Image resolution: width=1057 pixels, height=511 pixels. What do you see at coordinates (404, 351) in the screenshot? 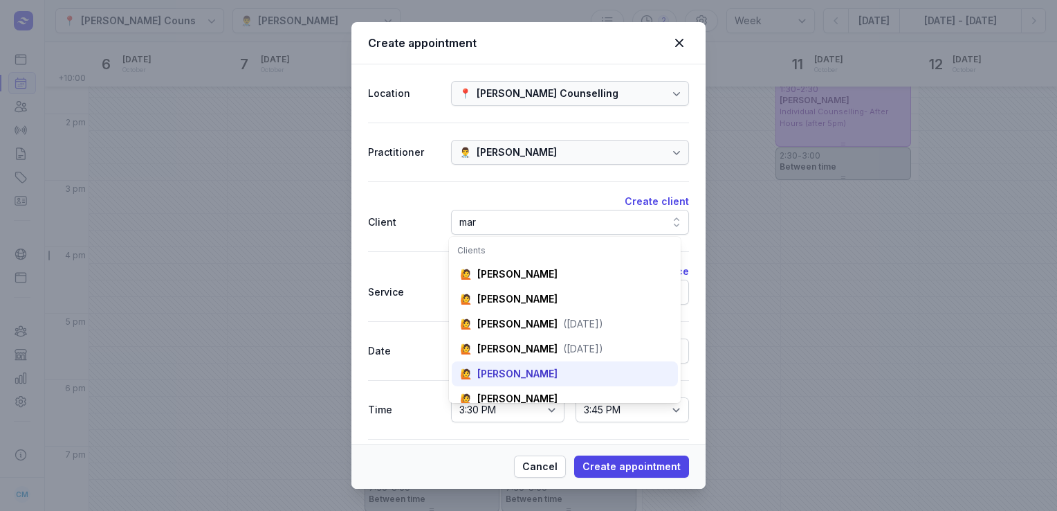
I see `div: Date` at bounding box center [404, 351].